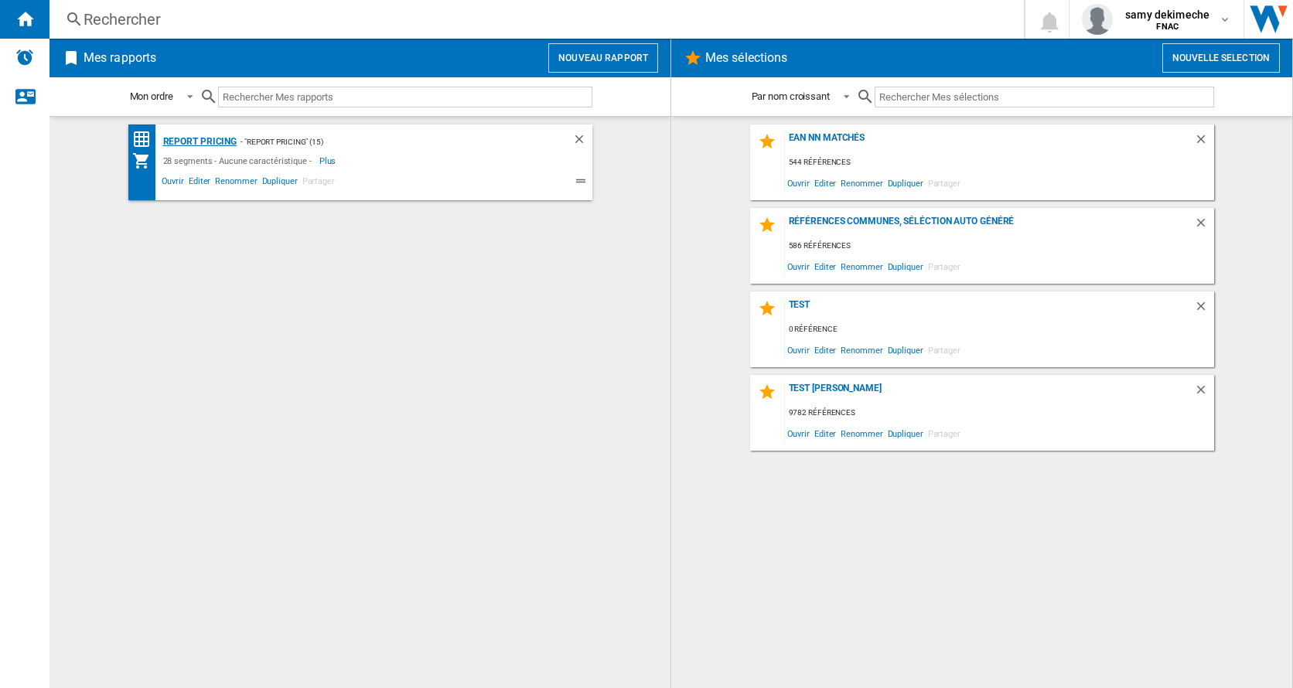 The image size is (1293, 688). I want to click on div: Rechercher, so click(533, 19).